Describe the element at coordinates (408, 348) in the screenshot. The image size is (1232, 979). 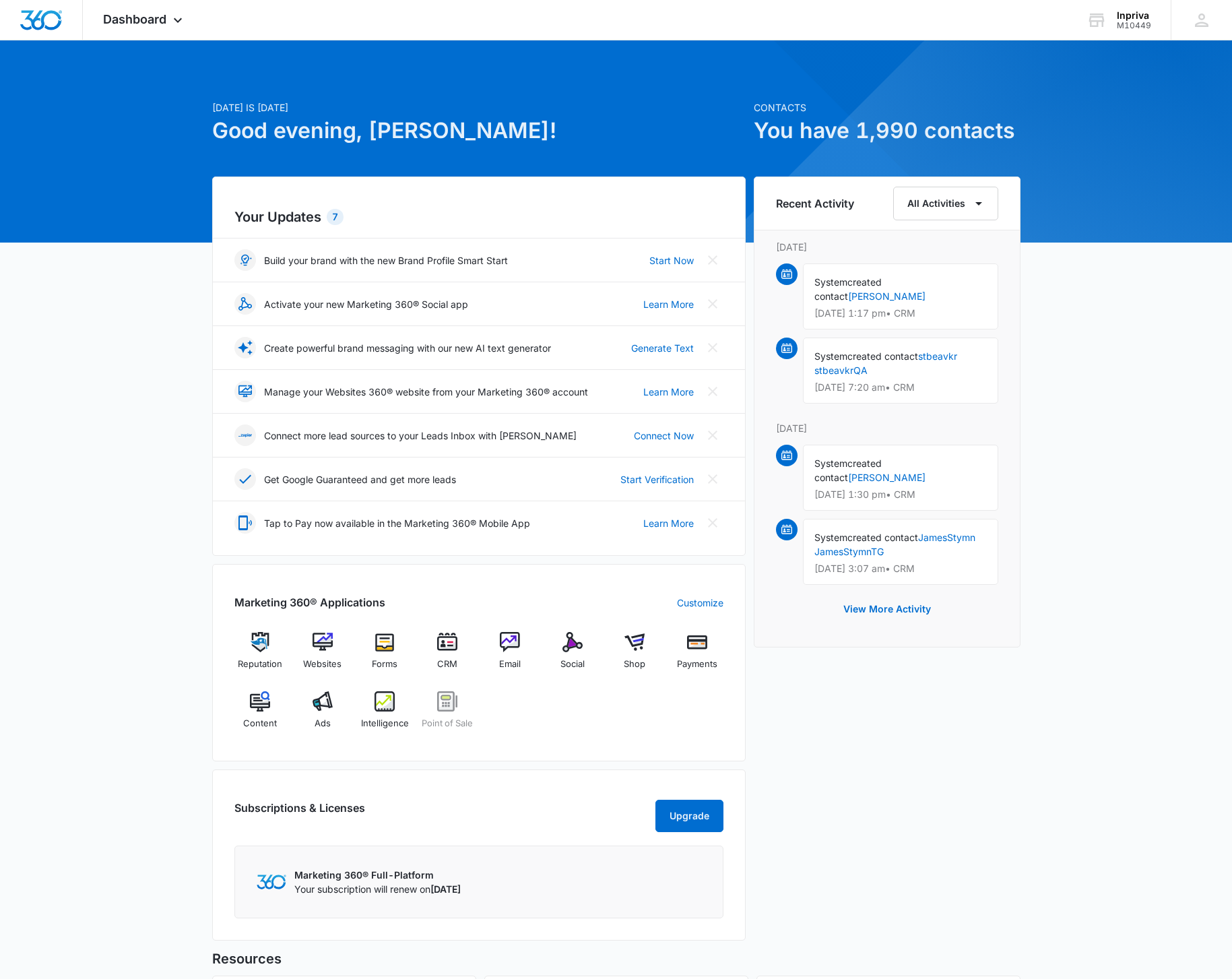
I see `p: Create powerful brand messaging with our new AI text generator` at that location.